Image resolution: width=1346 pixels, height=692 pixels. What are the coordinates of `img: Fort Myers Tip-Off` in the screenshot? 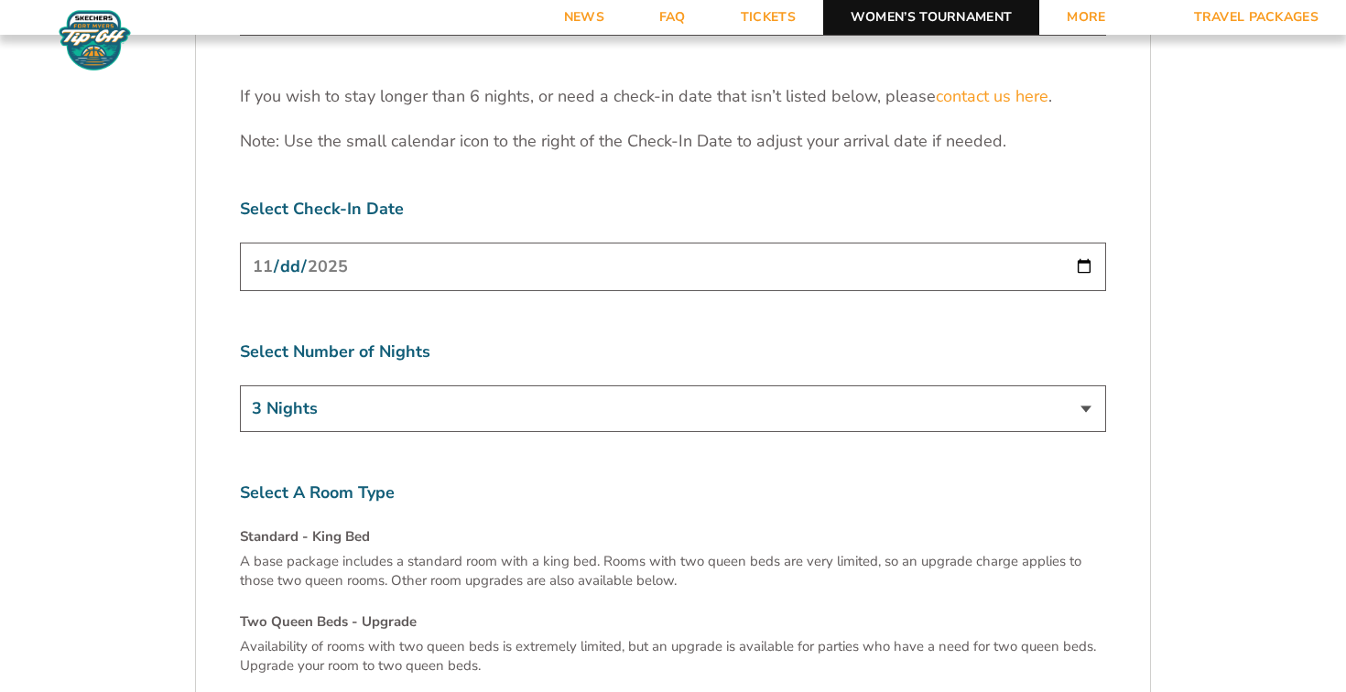 It's located at (94, 40).